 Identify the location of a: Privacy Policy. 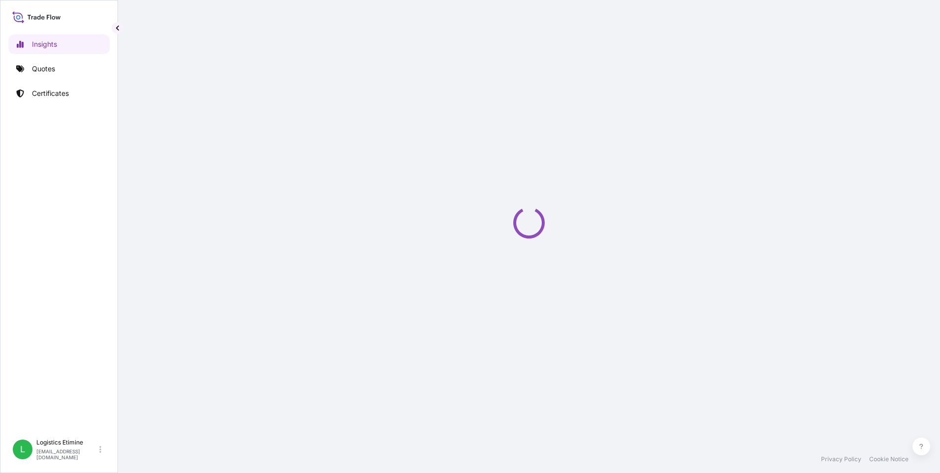
(841, 459).